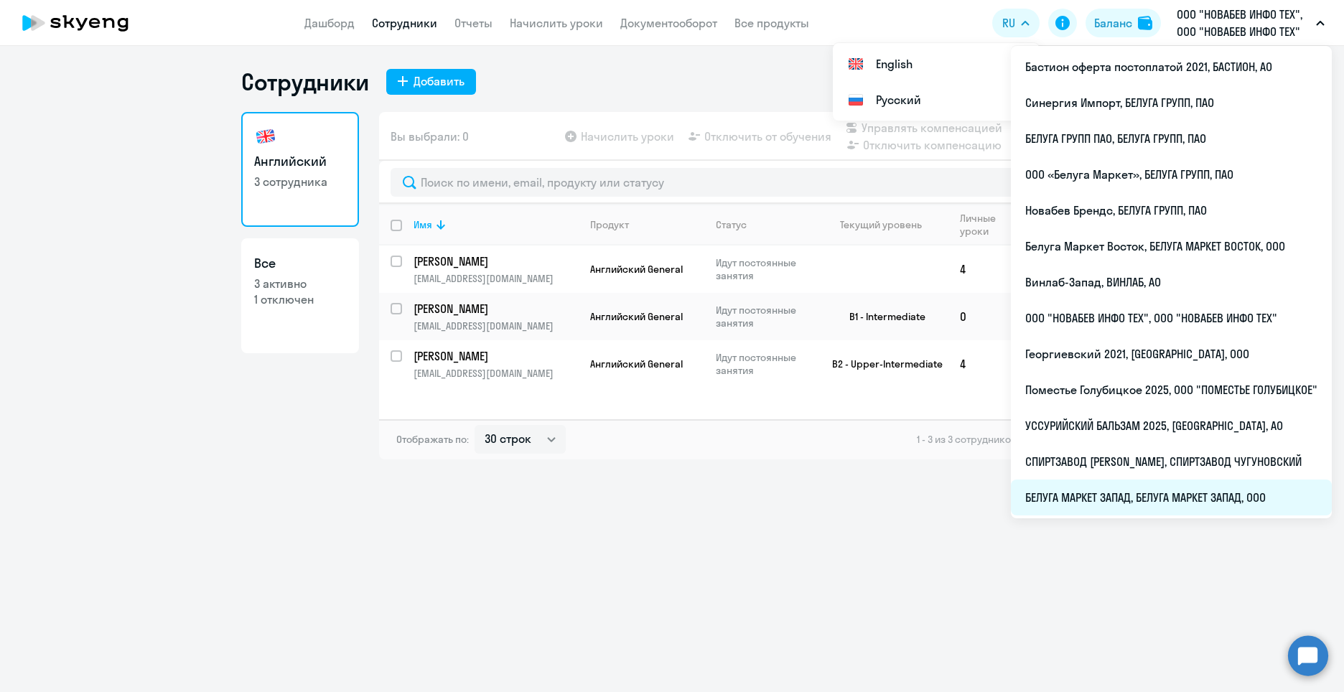  I want to click on a: Балансbalance, so click(1123, 23).